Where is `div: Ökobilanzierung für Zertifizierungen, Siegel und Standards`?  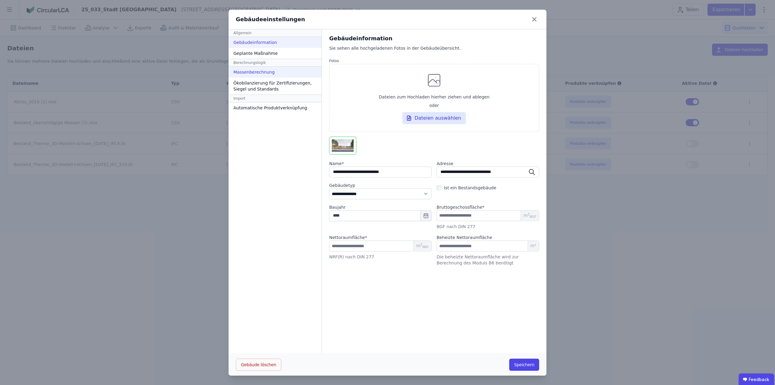
div: Ökobilanzierung für Zertifizierungen, Siegel und Standards is located at coordinates (275, 86).